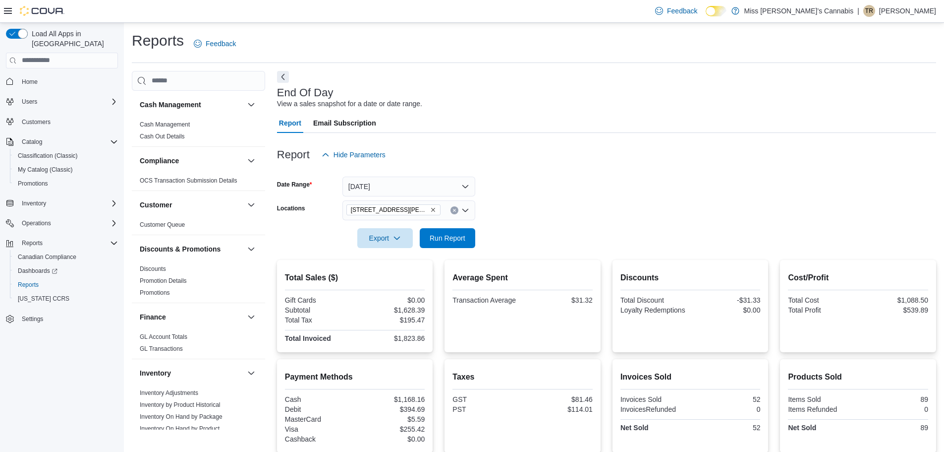  I want to click on h2: Taxes, so click(523, 377).